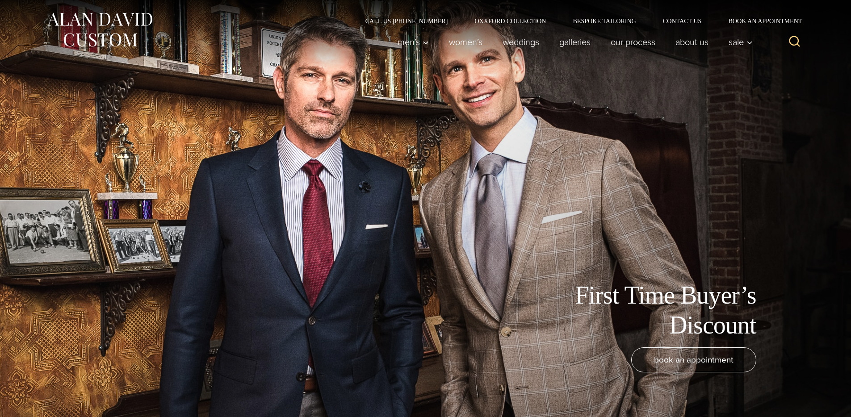 The image size is (851, 417). Describe the element at coordinates (465, 42) in the screenshot. I see `a: Women’s` at that location.